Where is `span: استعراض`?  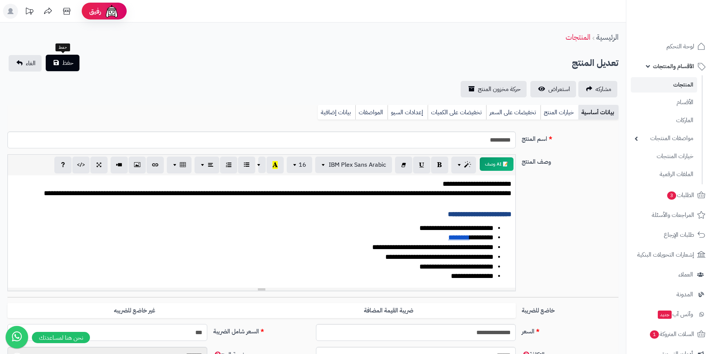
span: استعراض is located at coordinates (559, 89).